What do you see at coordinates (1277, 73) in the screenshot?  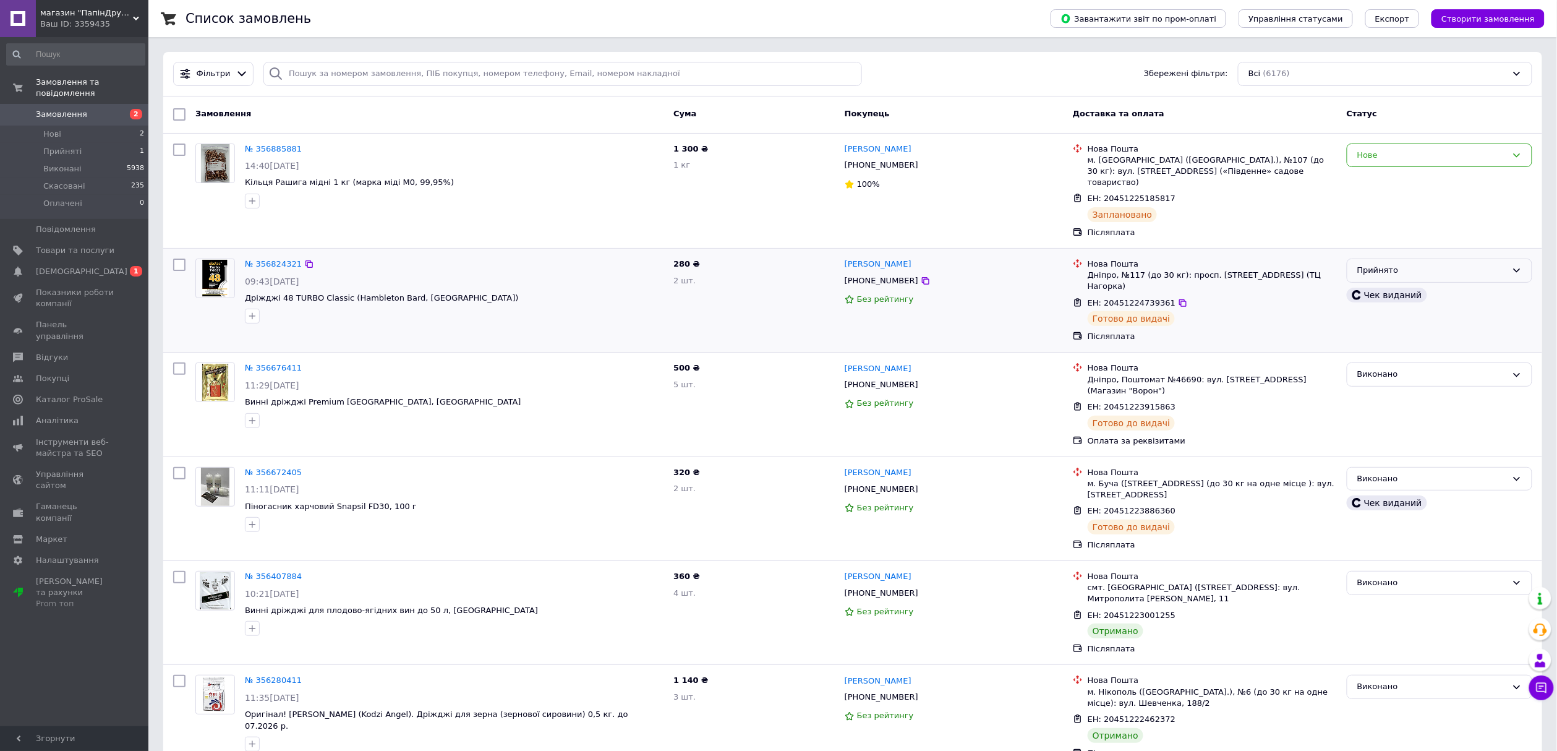 I see `span: (6176)` at bounding box center [1277, 73].